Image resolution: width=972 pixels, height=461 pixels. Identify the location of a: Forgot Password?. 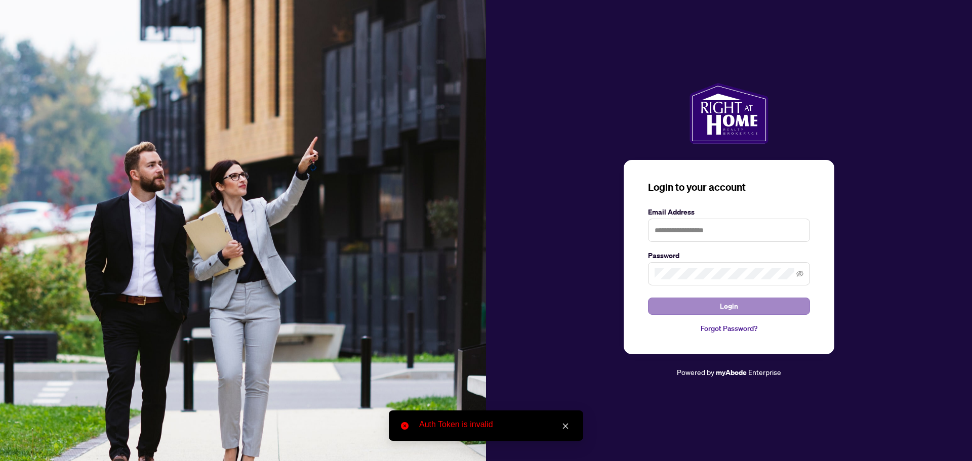
(729, 329).